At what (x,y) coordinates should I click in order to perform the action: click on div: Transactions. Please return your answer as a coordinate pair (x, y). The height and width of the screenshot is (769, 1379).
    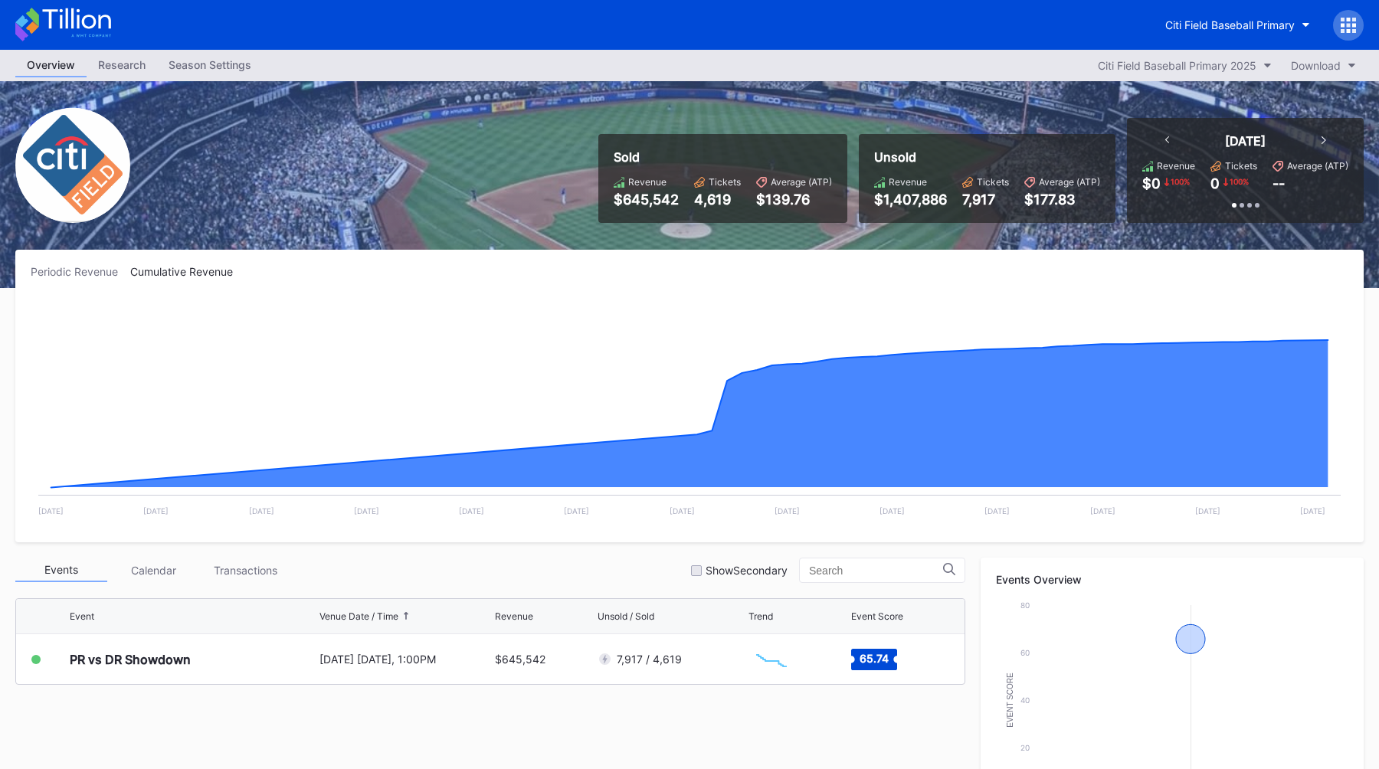
    Looking at the image, I should click on (245, 570).